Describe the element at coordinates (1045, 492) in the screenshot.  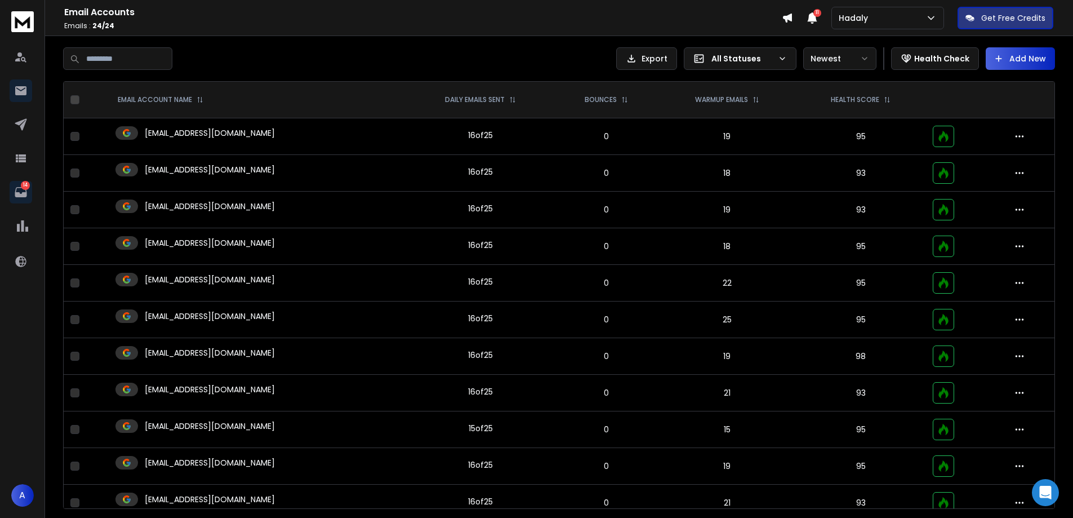
I see `div: Open Intercom Messenger` at that location.